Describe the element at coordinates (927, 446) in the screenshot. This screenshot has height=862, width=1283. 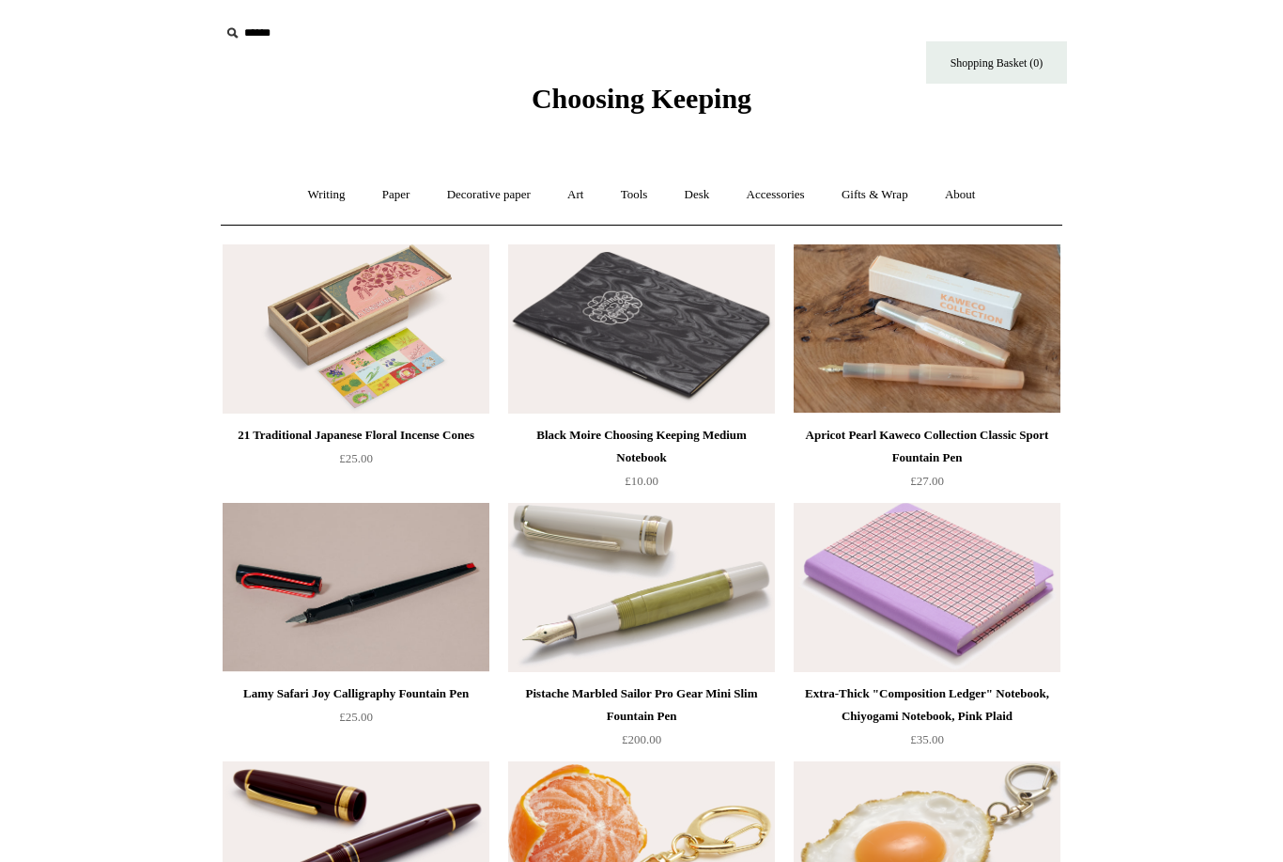
I see `div: Apricot Pearl Kaweco Collection Classic Sport Fountain Pen` at that location.